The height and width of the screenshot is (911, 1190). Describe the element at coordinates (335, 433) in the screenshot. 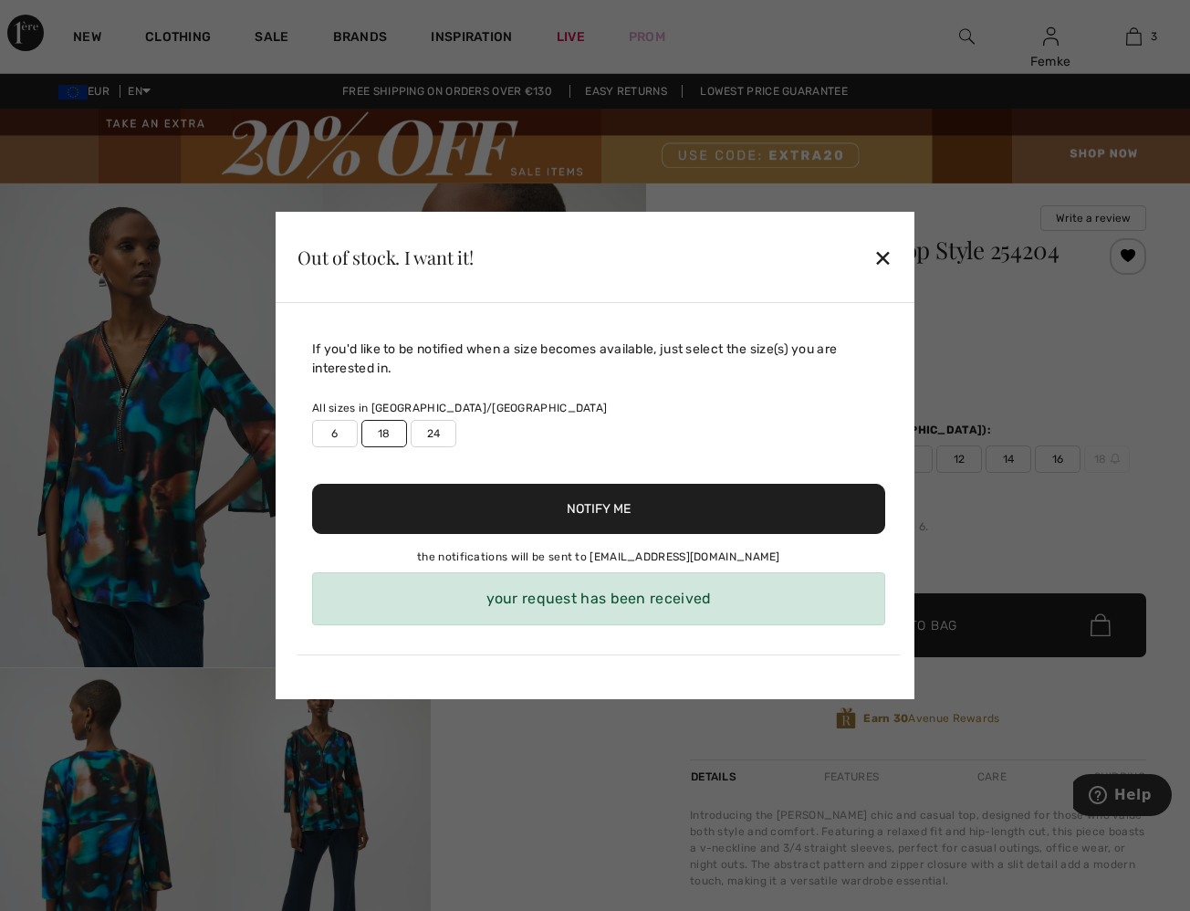

I see `label: 6` at that location.